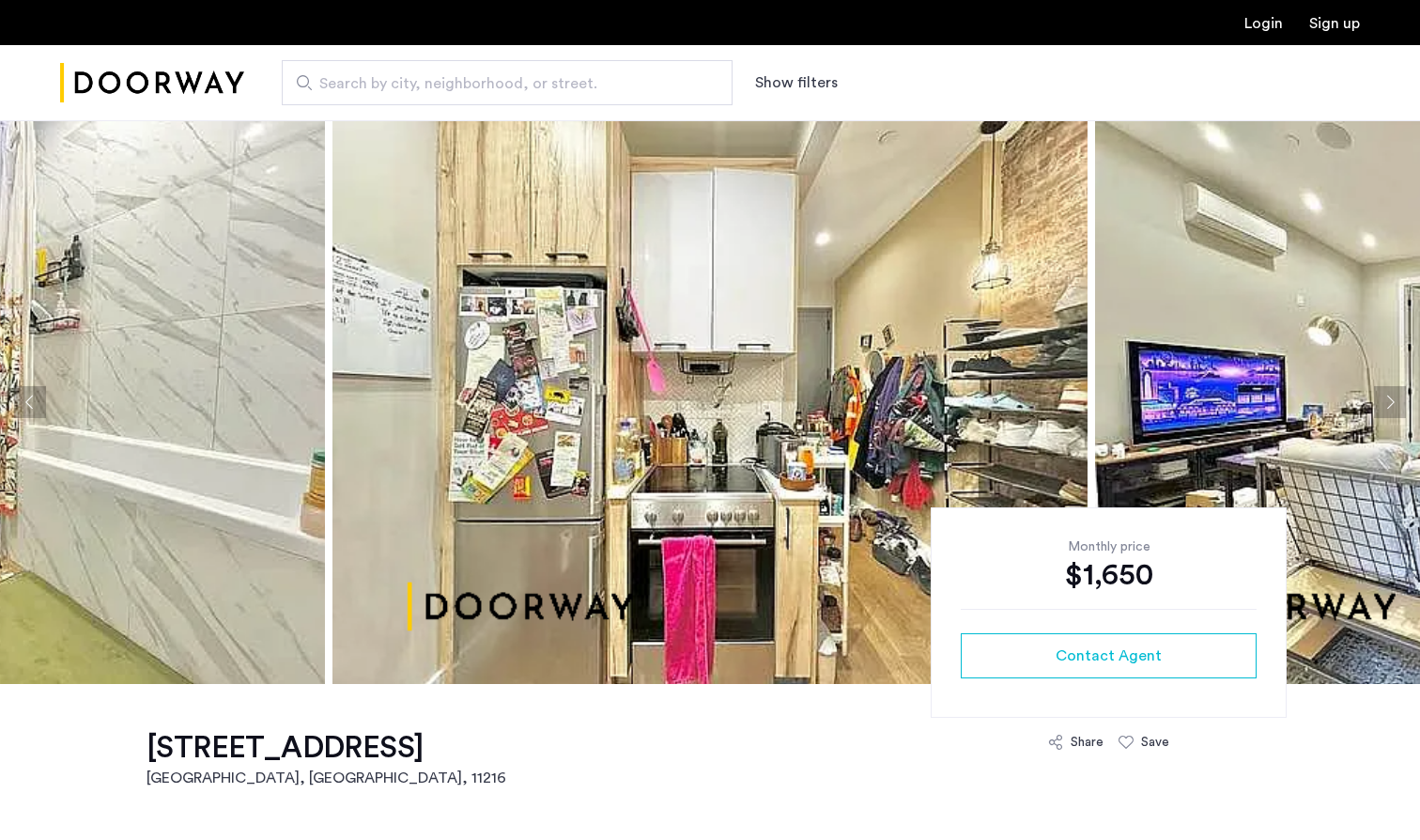 This screenshot has width=1420, height=840. Describe the element at coordinates (797, 83) in the screenshot. I see `button: Show or hide filters` at that location.